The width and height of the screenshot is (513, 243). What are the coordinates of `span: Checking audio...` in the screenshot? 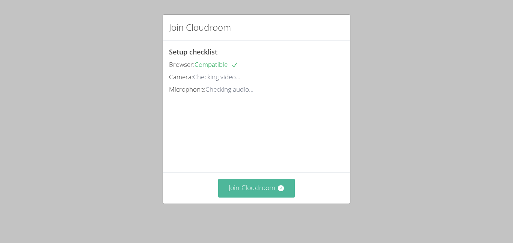 It's located at (229, 89).